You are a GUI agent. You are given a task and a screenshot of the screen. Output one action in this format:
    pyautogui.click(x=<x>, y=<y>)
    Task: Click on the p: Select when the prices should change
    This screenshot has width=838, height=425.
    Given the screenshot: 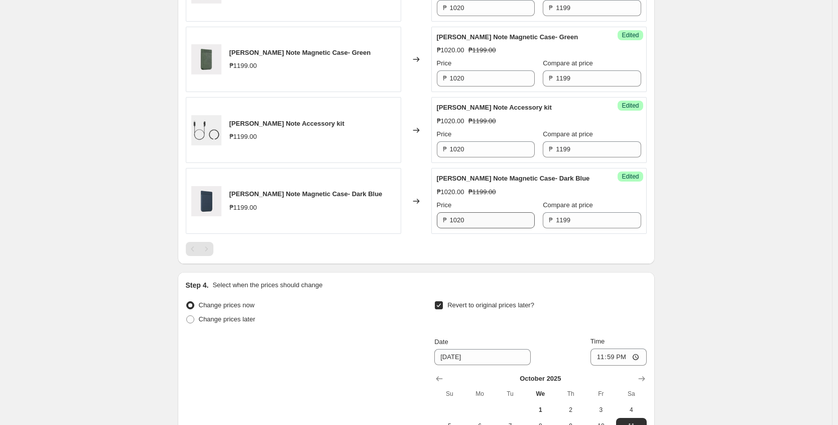 What is the action you would take?
    pyautogui.click(x=267, y=285)
    